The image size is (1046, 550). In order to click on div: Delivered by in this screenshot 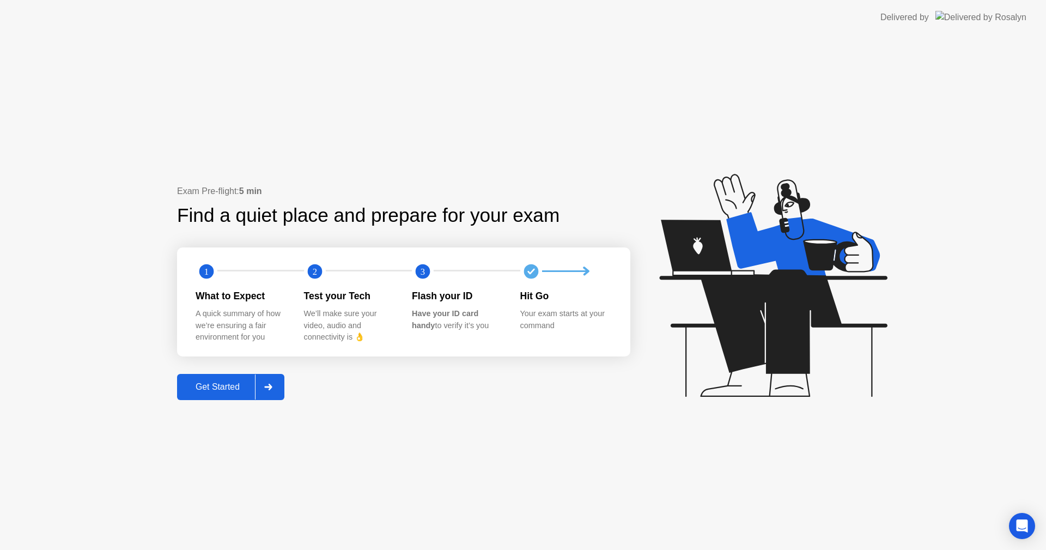, I will do `click(904, 17)`.